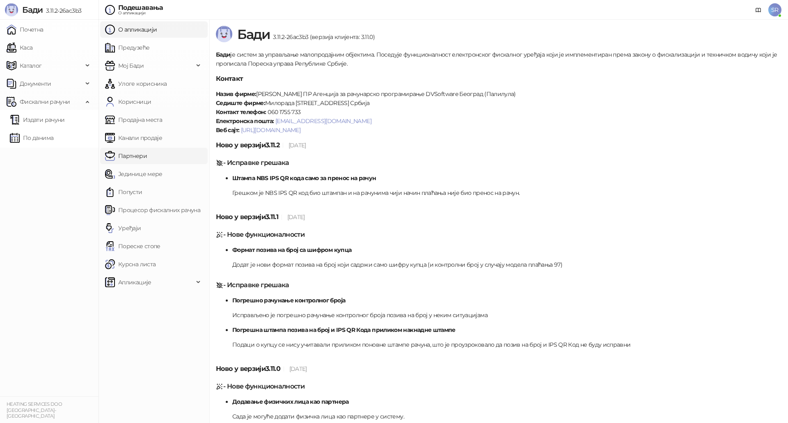 The image size is (788, 423). I want to click on h5: Контакт, so click(499, 79).